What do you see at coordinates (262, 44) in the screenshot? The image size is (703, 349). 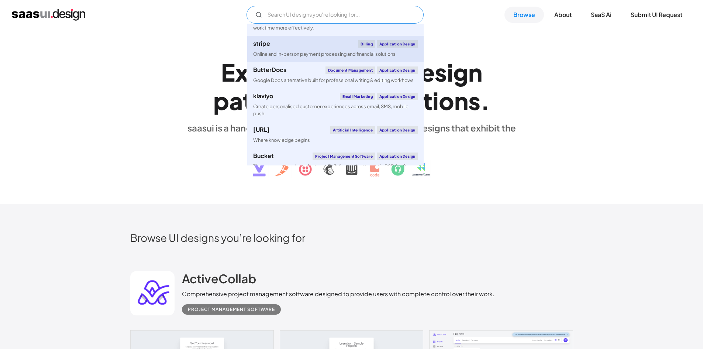 I see `div: stripe` at bounding box center [262, 44].